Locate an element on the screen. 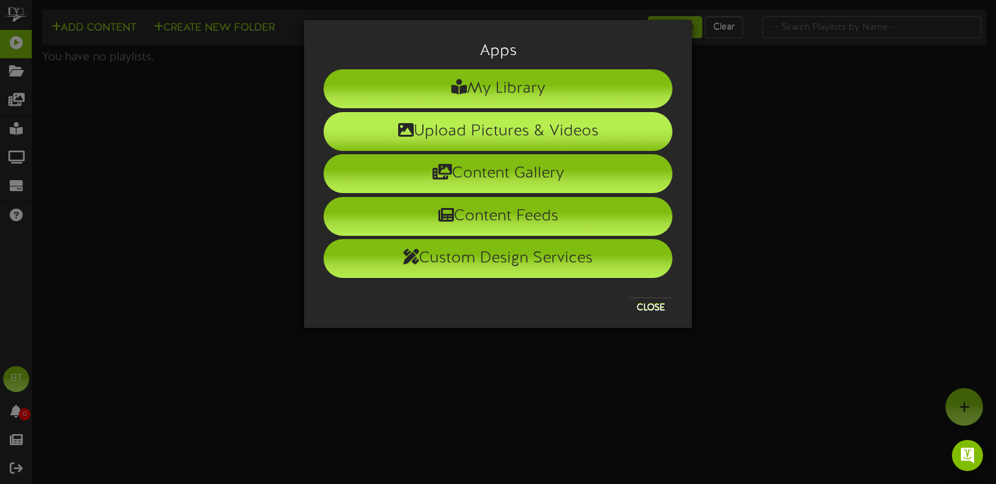  li: Content Gallery is located at coordinates (498, 174).